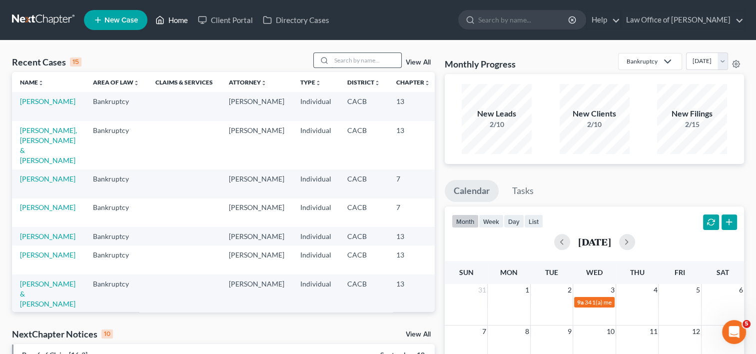 The height and width of the screenshot is (354, 756). I want to click on div: 10, so click(107, 334).